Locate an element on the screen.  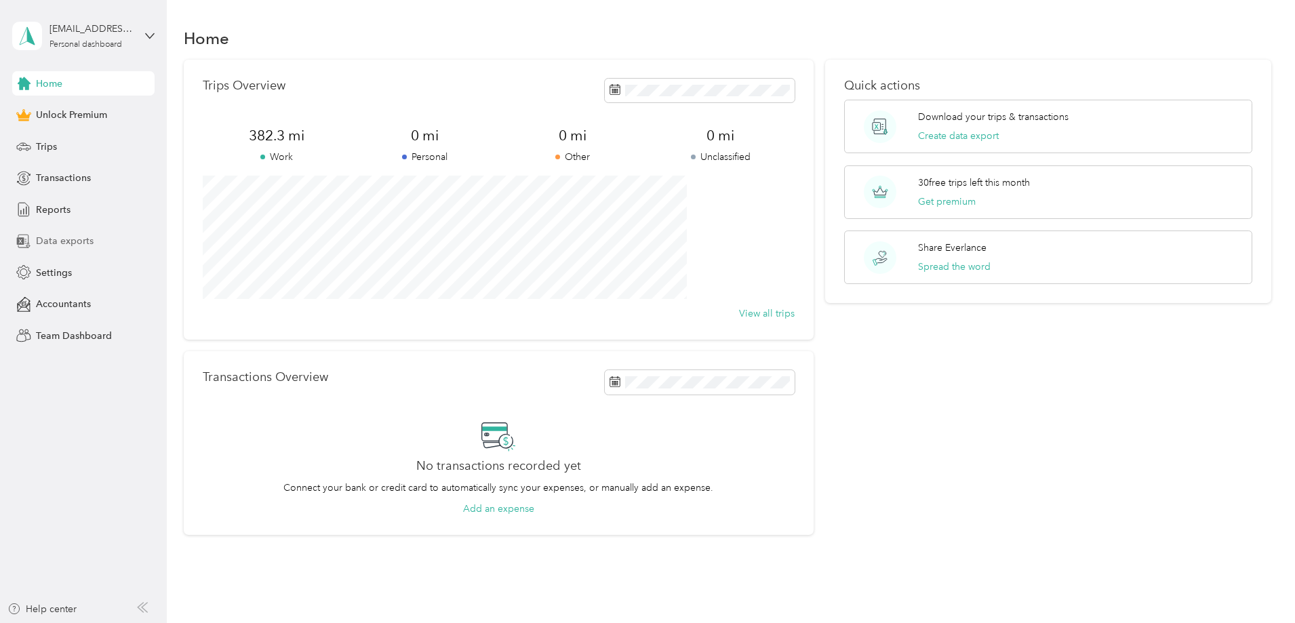
span: Transactions is located at coordinates (63, 178).